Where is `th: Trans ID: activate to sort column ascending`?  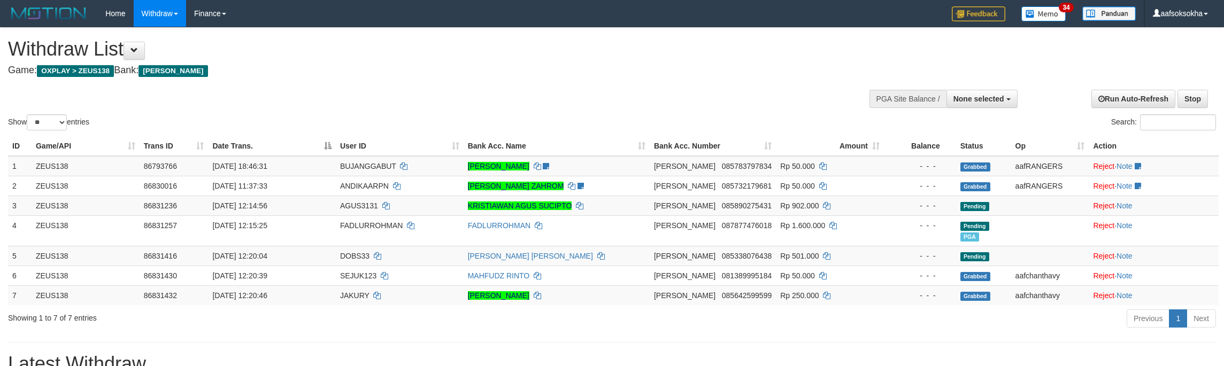 th: Trans ID: activate to sort column ascending is located at coordinates (174, 146).